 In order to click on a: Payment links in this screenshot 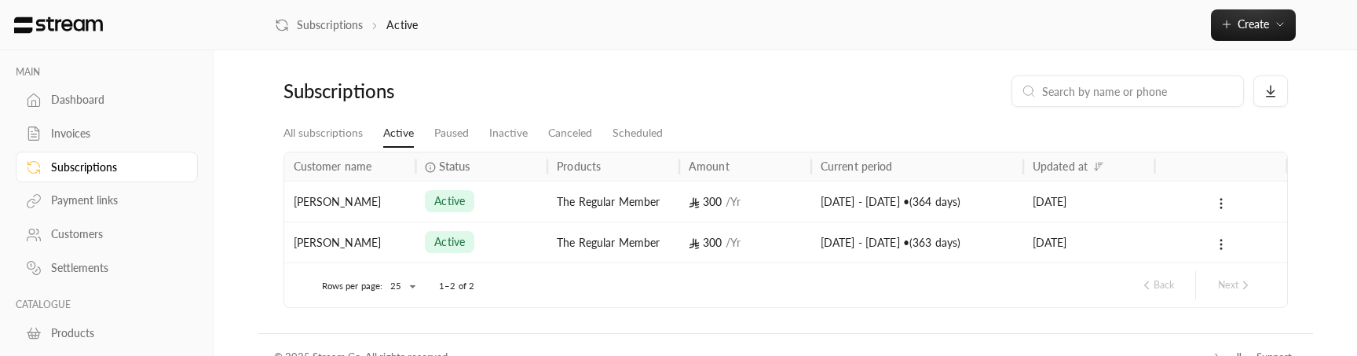, I will do `click(107, 200)`.